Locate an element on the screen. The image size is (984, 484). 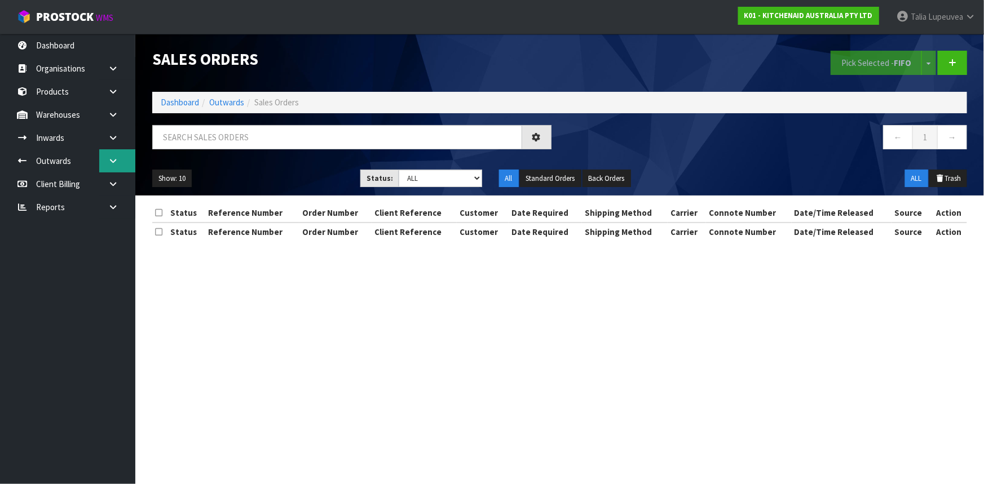
span: Lupeuvea is located at coordinates (945, 16).